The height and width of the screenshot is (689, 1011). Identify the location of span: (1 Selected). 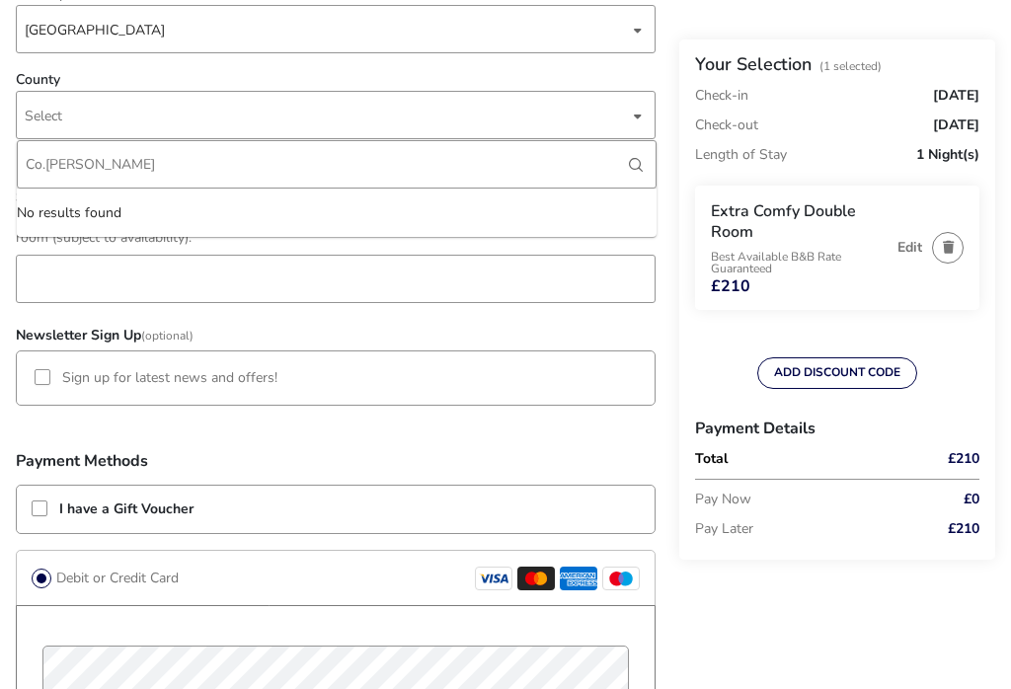
(850, 66).